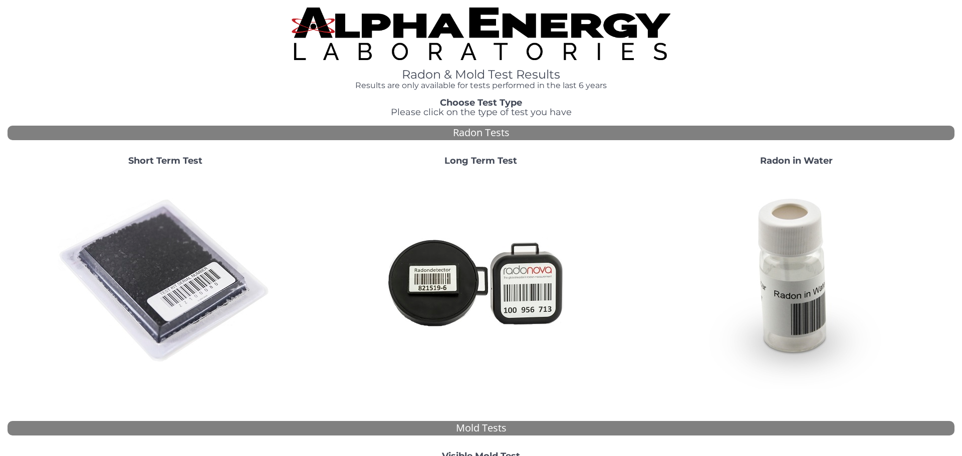 The height and width of the screenshot is (456, 962). What do you see at coordinates (165, 282) in the screenshot?
I see `img: ShortTerm.jpg` at bounding box center [165, 282].